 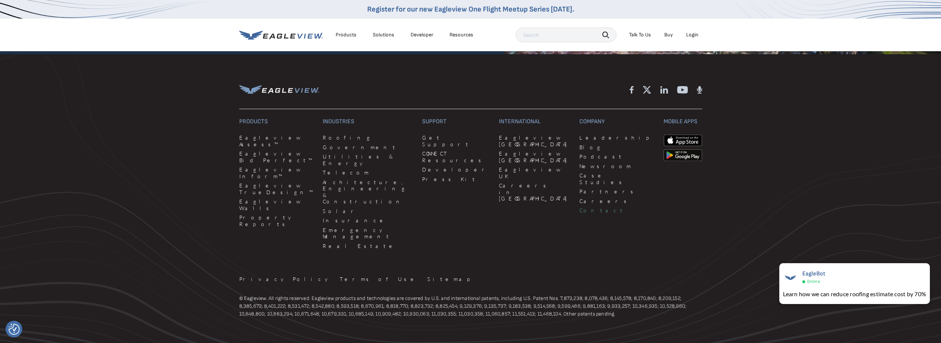 What do you see at coordinates (617, 138) in the screenshot?
I see `a: Leadership` at bounding box center [617, 138].